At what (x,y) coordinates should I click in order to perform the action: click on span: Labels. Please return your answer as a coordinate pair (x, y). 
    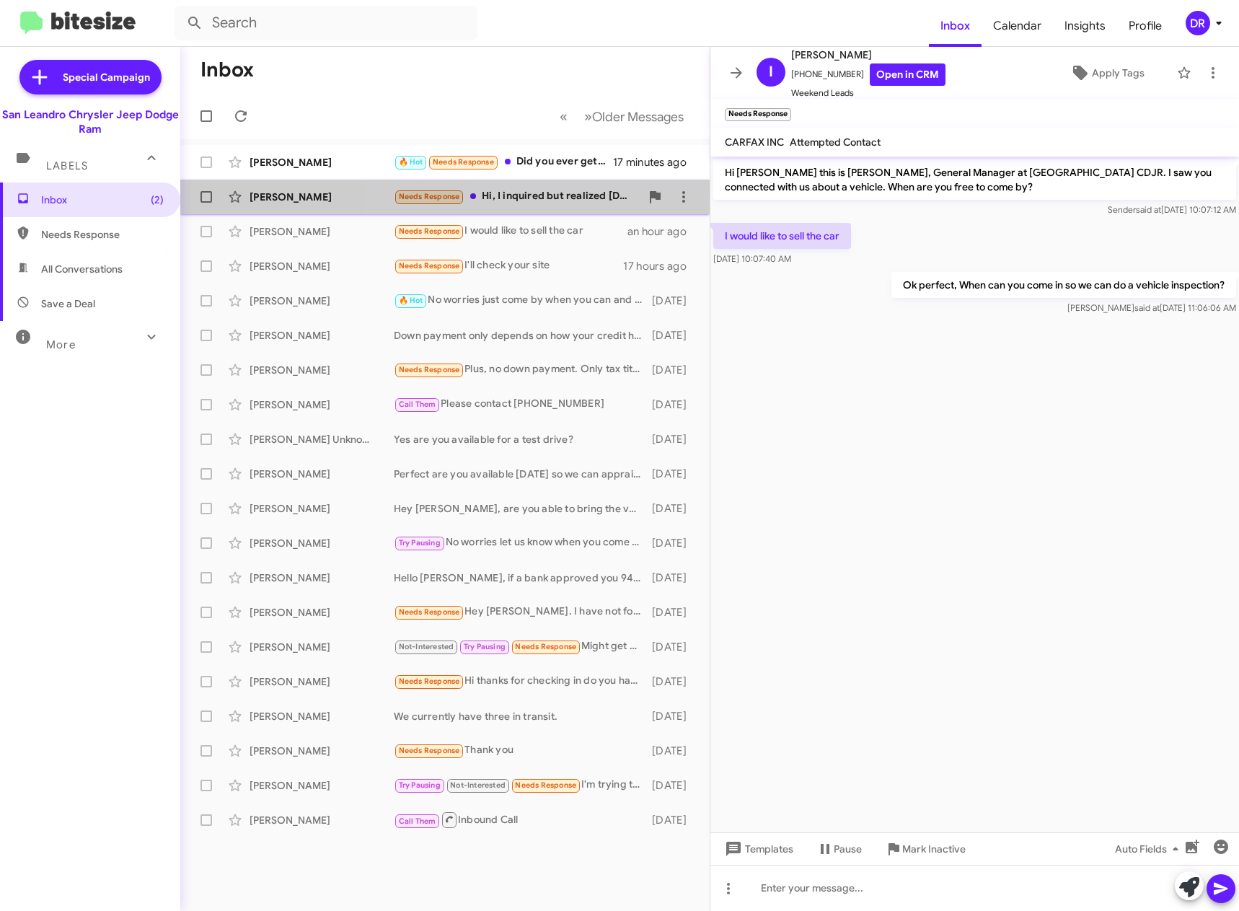
    Looking at the image, I should click on (67, 166).